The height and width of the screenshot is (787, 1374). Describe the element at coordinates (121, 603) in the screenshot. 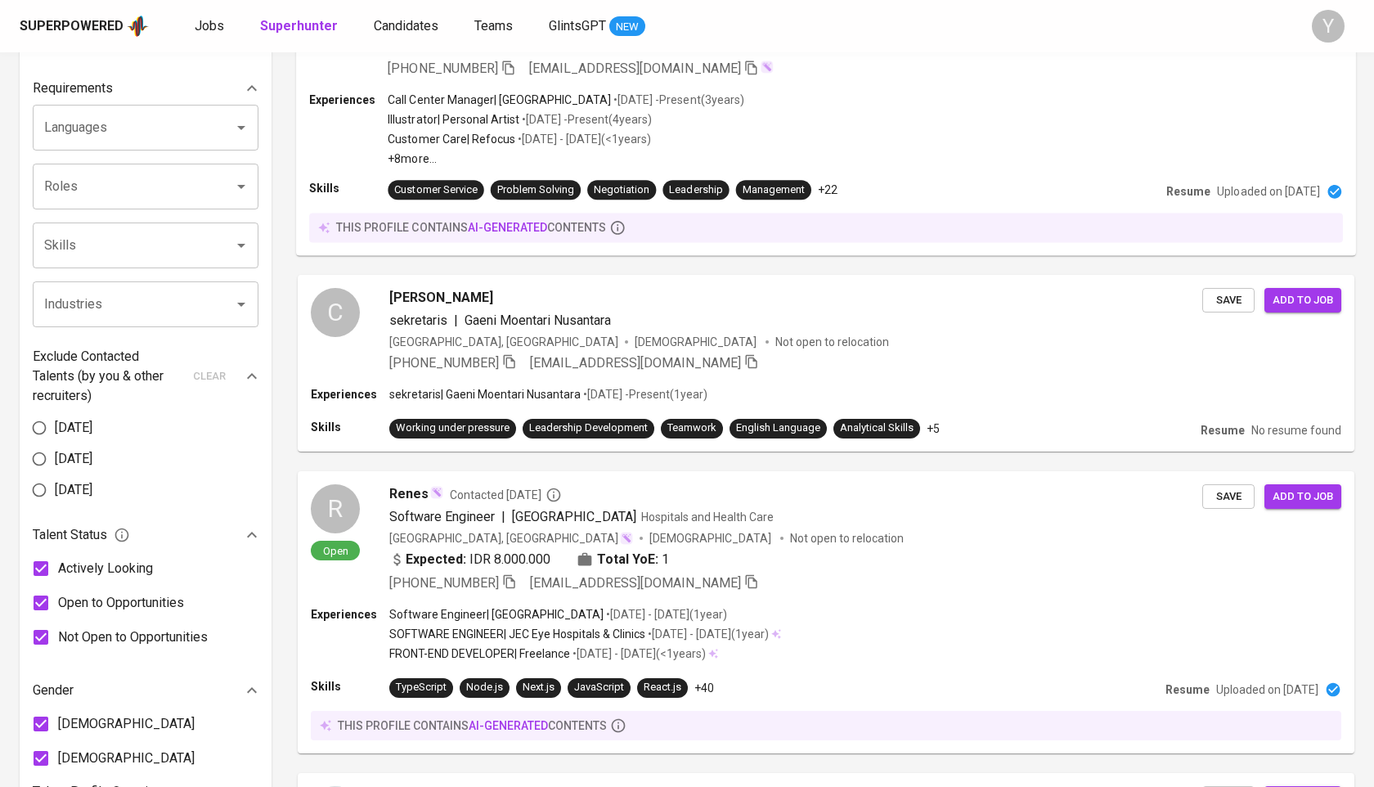

I see `span: Open to Opportunities` at that location.